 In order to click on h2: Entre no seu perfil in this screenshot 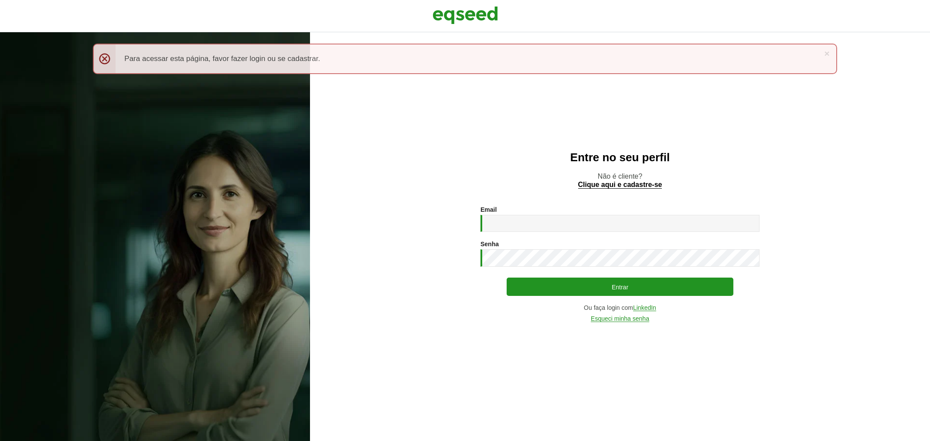, I will do `click(620, 157)`.